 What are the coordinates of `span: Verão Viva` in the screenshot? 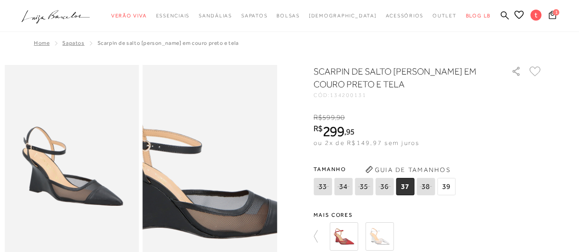 It's located at (129, 16).